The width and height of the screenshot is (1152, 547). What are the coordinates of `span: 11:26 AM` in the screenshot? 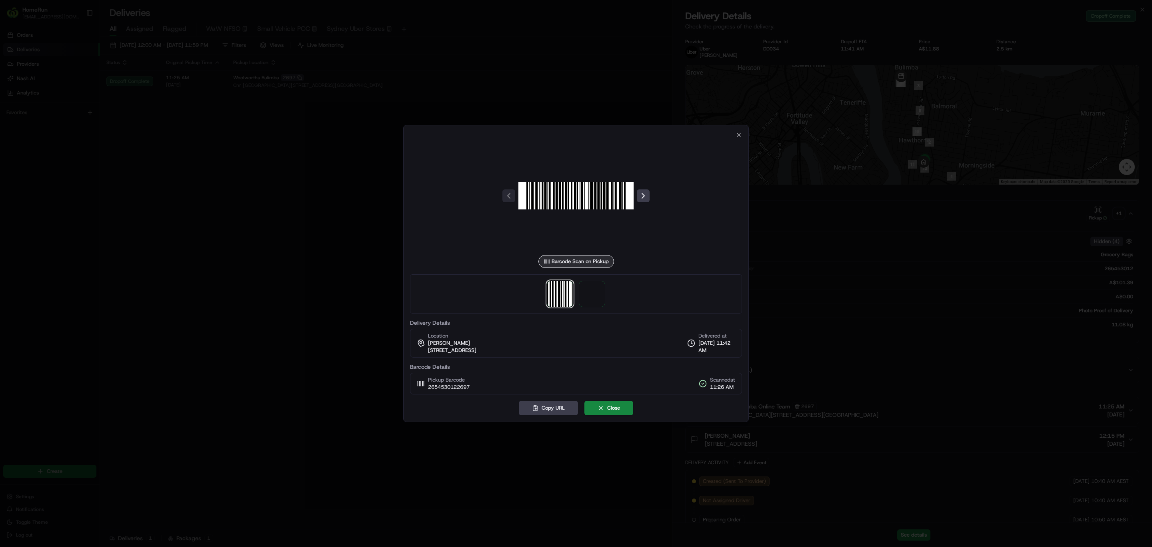 It's located at (723, 387).